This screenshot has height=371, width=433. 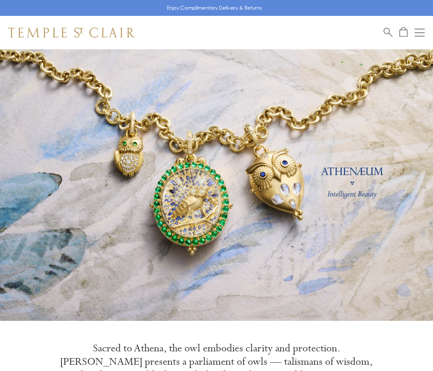 I want to click on button: Open navigation, so click(x=419, y=33).